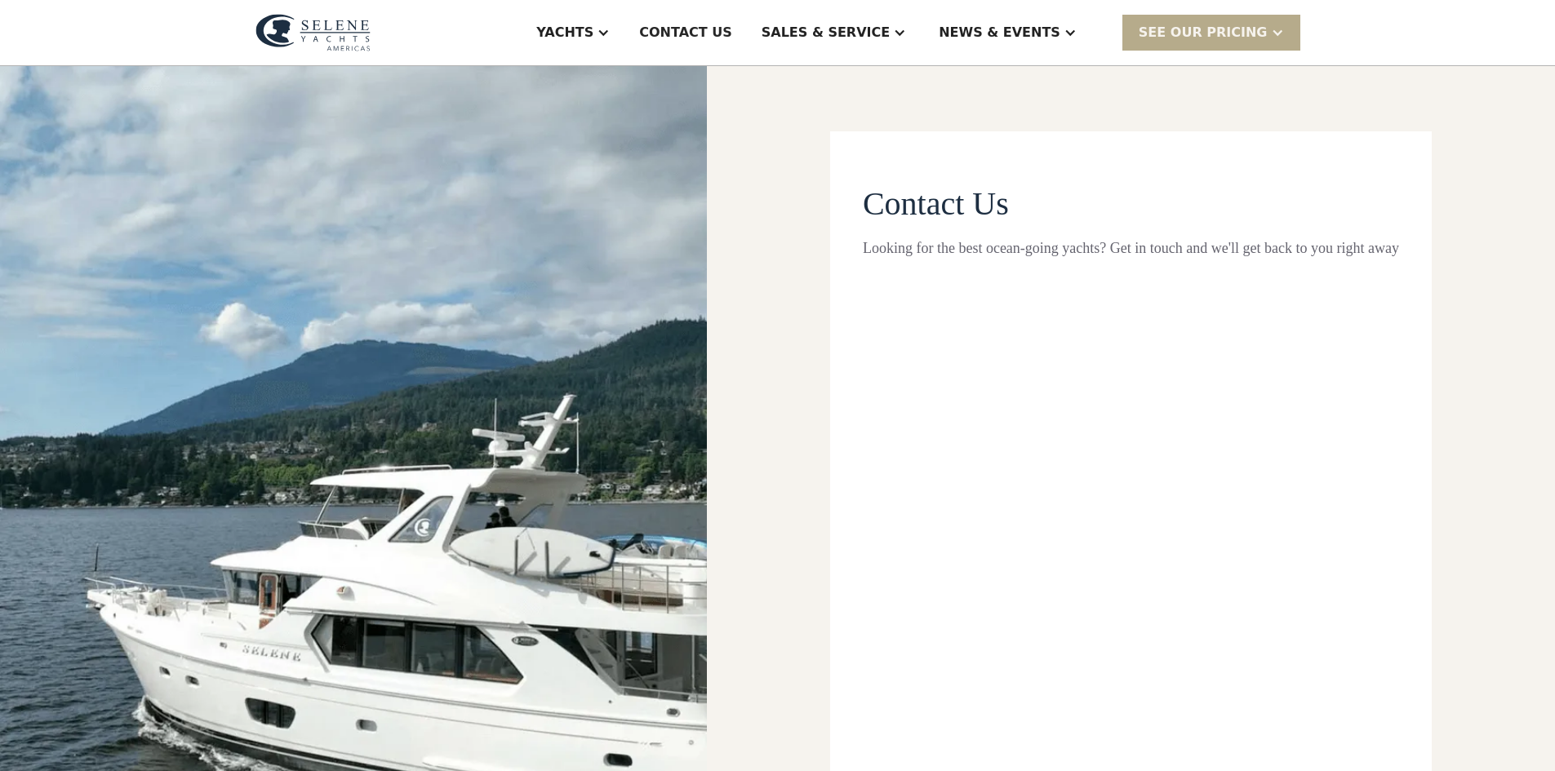  Describe the element at coordinates (1131, 470) in the screenshot. I see `form: Contact page From` at that location.